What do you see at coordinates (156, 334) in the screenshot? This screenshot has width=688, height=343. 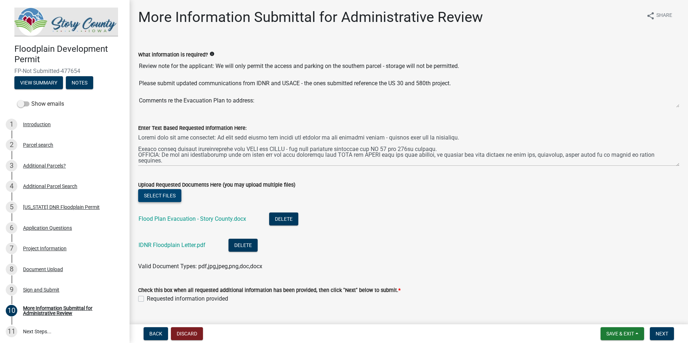 I see `button: Back` at bounding box center [156, 334].